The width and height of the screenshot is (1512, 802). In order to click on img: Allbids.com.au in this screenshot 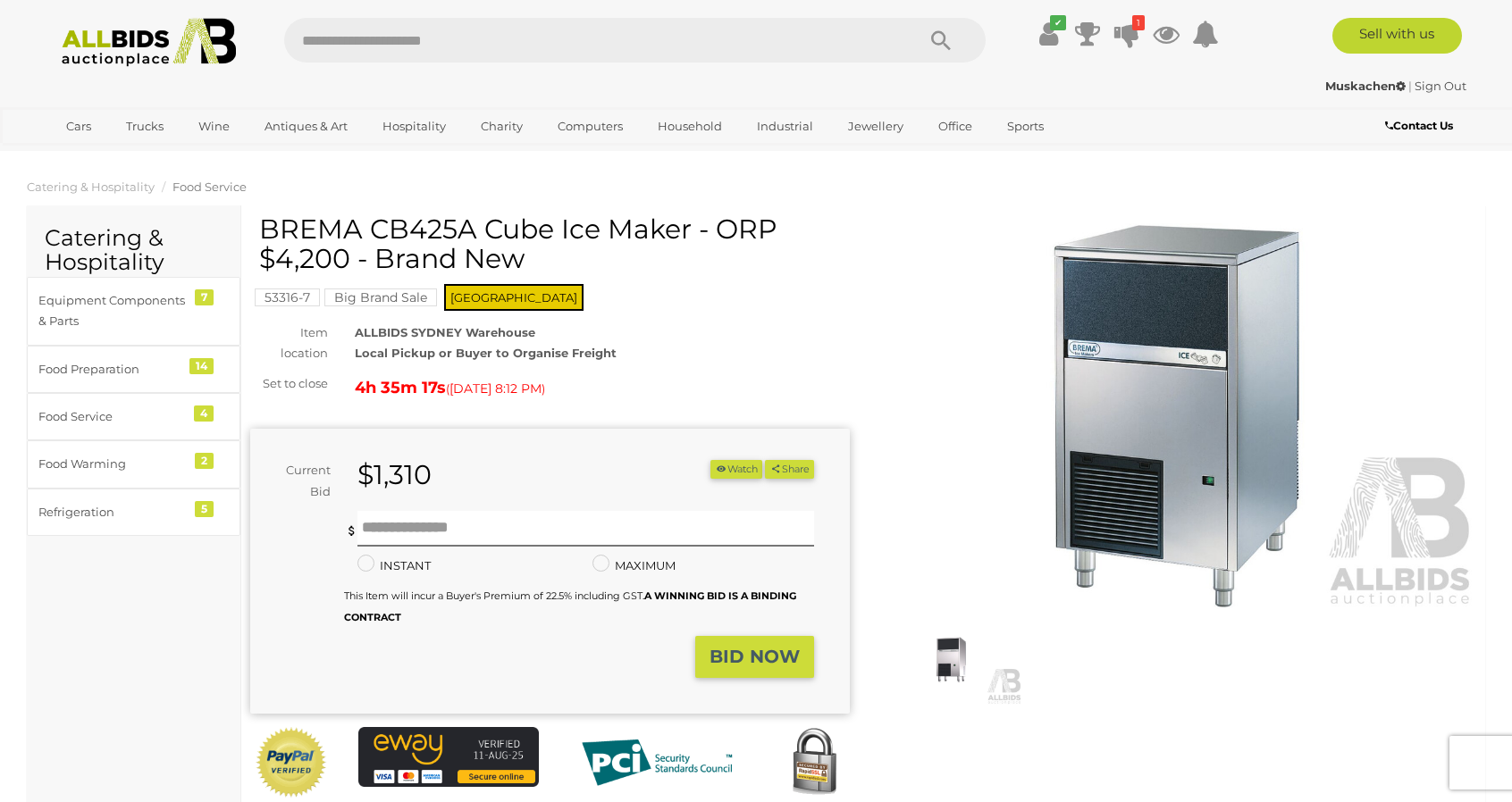, I will do `click(149, 42)`.